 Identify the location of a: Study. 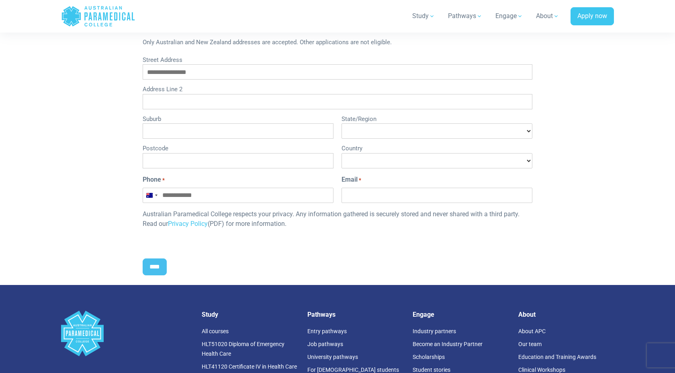
(424, 16).